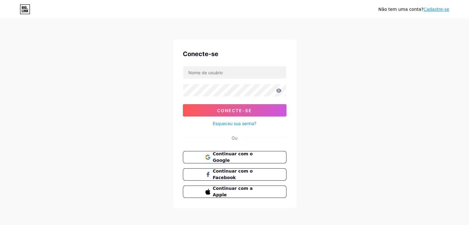 This screenshot has width=469, height=225. What do you see at coordinates (233, 157) in the screenshot?
I see `font: Continuar com o Google` at bounding box center [233, 157].